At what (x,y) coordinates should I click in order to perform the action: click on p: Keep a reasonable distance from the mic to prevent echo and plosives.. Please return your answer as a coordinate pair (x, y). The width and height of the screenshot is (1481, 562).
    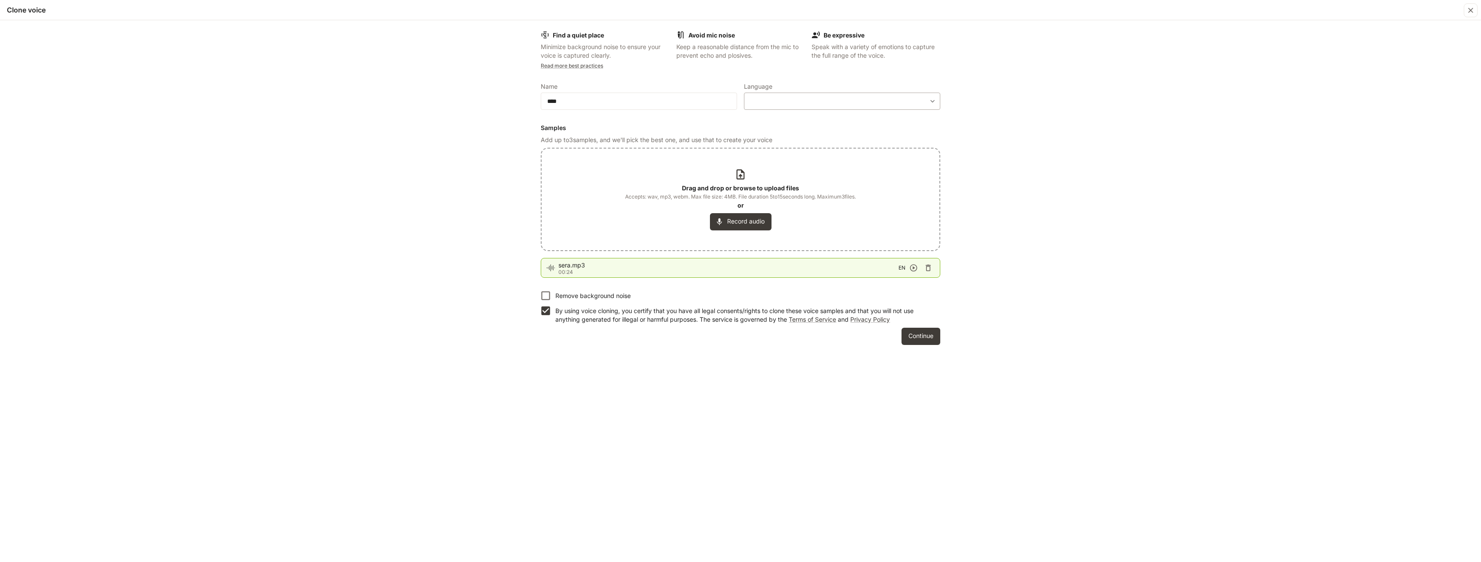
    Looking at the image, I should click on (740, 51).